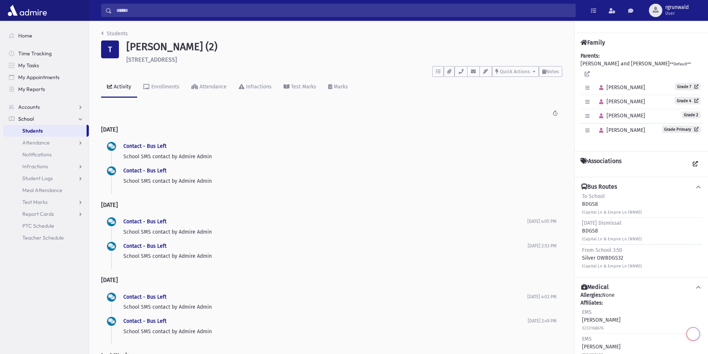 The image size is (708, 354). What do you see at coordinates (46, 107) in the screenshot?
I see `a: Accounts` at bounding box center [46, 107].